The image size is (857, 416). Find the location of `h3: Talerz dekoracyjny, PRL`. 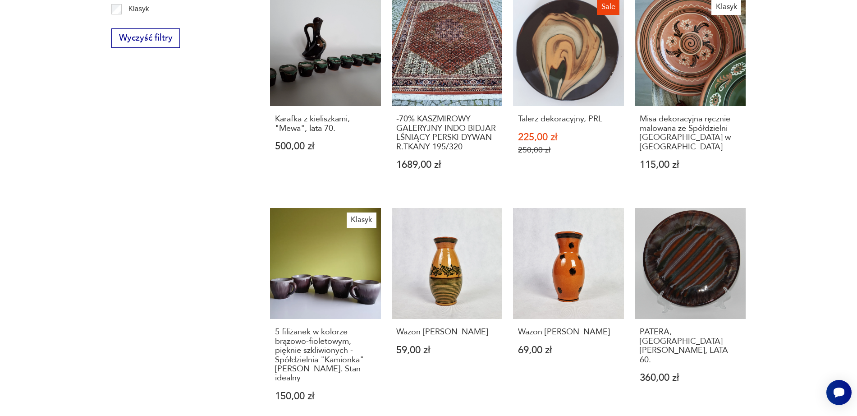

h3: Talerz dekoracyjny, PRL is located at coordinates (569, 119).